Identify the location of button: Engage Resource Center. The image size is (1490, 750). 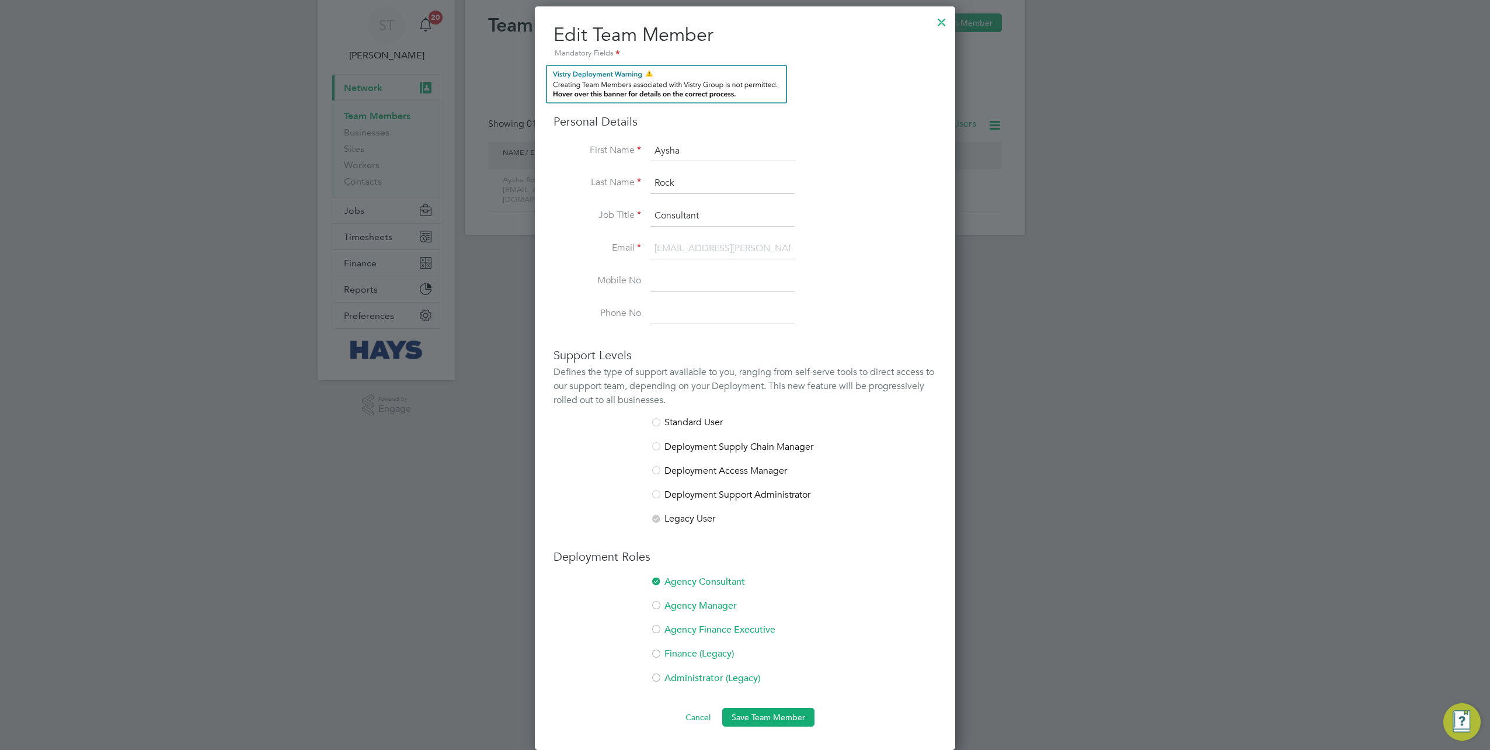
(1462, 722).